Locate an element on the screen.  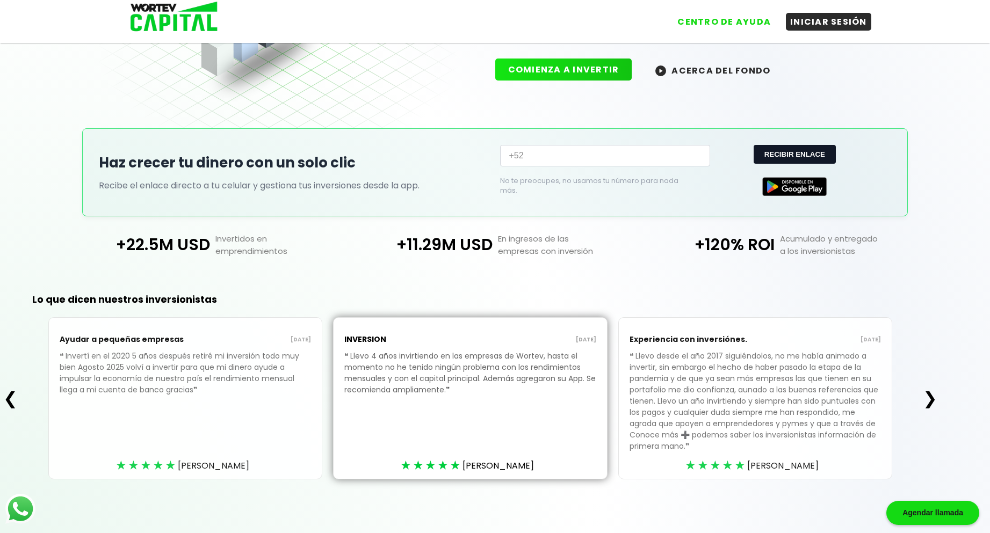
img: Google Play is located at coordinates (795, 186).